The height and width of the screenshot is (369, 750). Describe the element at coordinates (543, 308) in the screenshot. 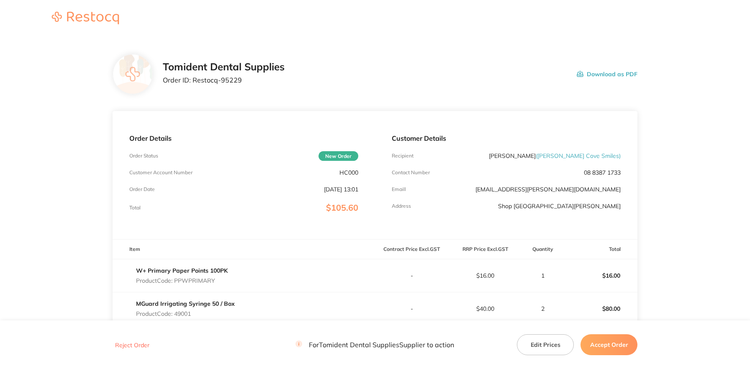

I see `p: 2` at that location.